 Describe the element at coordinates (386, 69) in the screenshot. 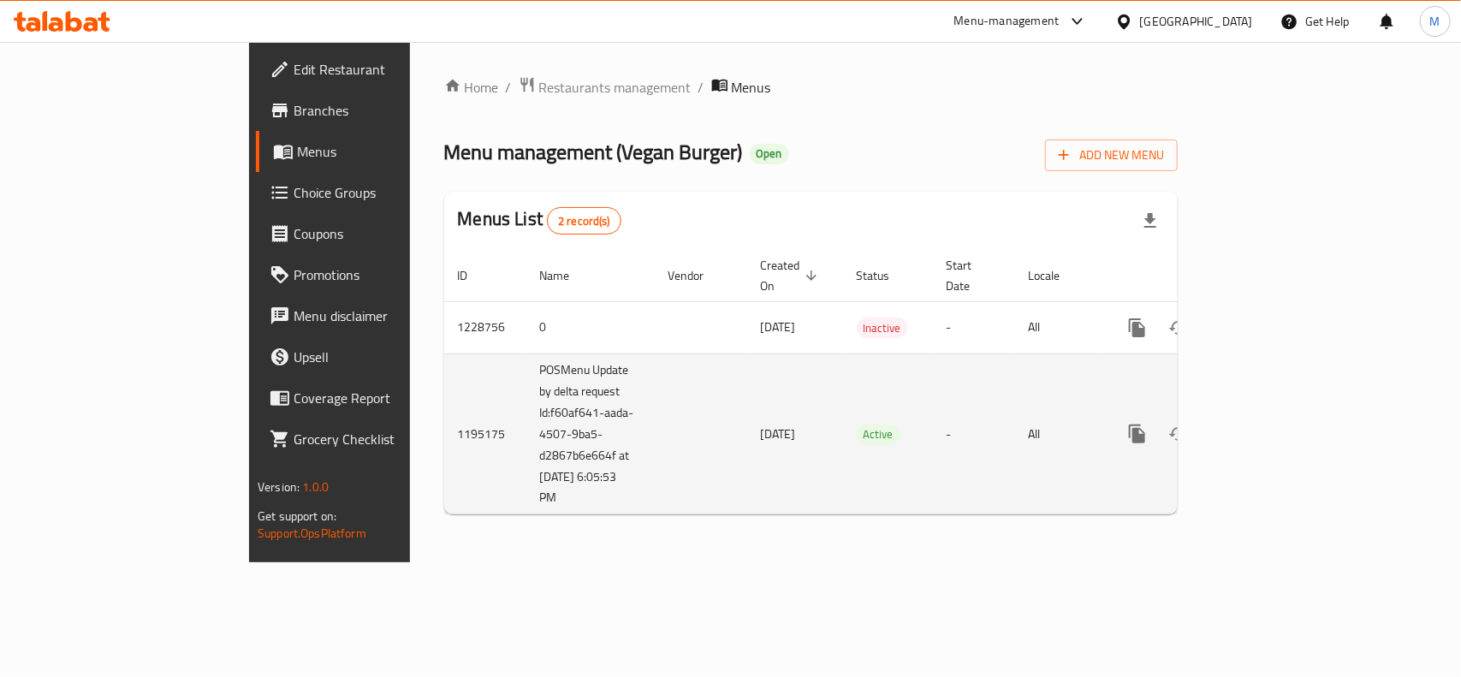

I see `span: Edit Restaurant` at that location.